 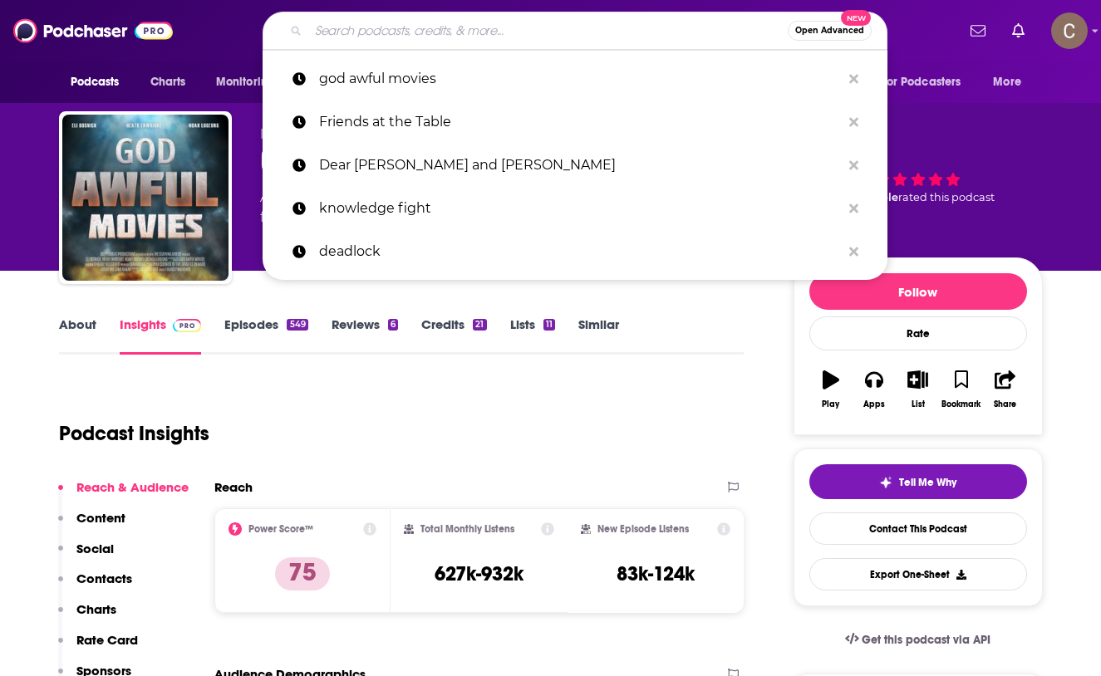 What do you see at coordinates (96, 609) in the screenshot?
I see `p: Charts` at bounding box center [96, 609].